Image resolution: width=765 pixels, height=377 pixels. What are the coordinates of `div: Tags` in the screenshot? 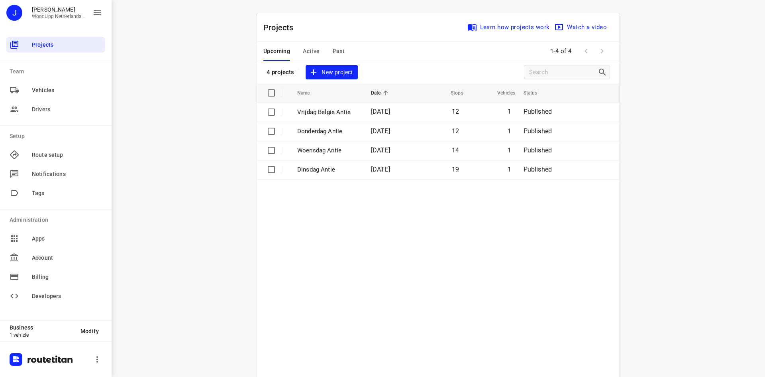 It's located at (56, 193).